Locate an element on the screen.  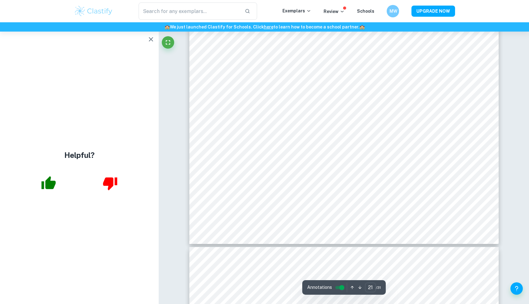
p: Review is located at coordinates (334, 11).